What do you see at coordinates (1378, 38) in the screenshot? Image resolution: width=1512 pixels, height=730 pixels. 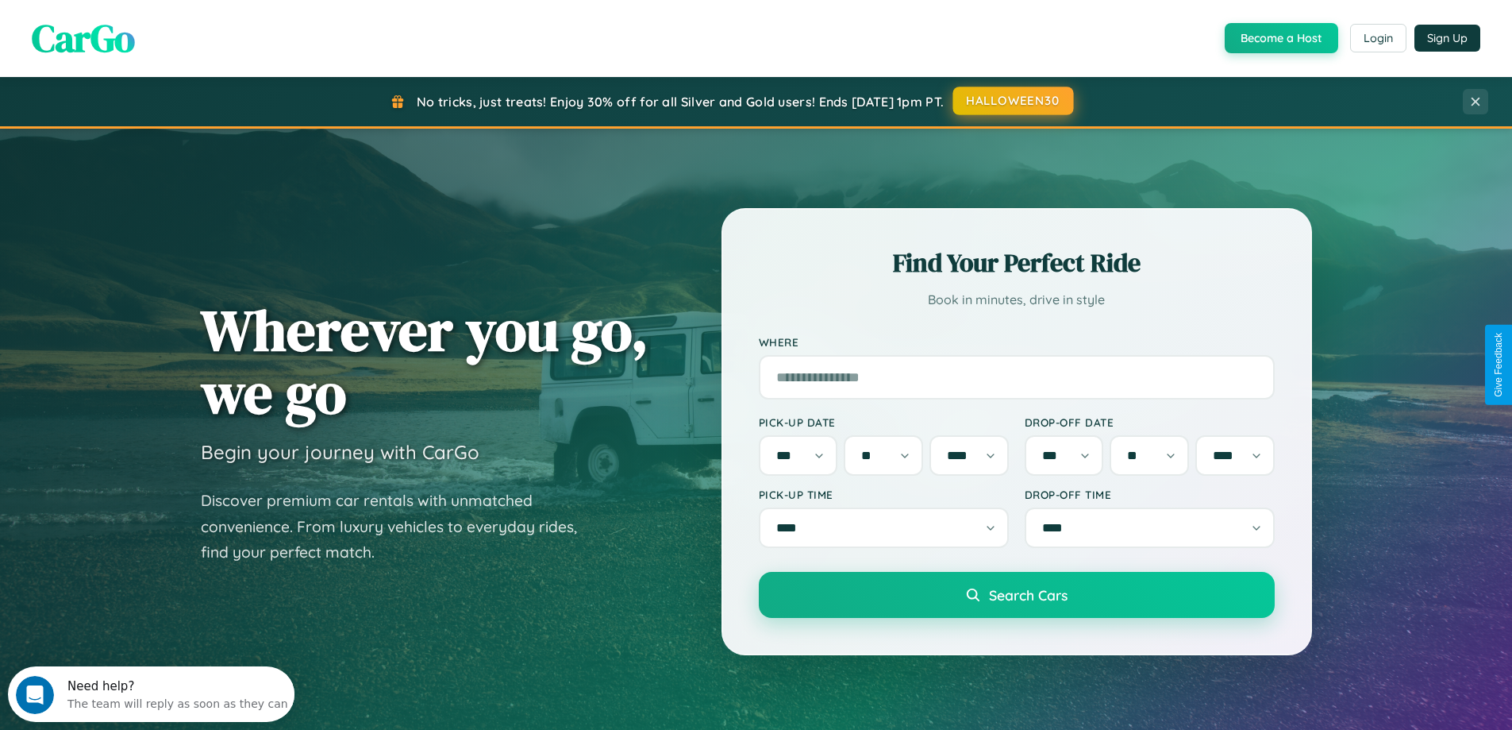 I see `button: Login` at bounding box center [1378, 38].